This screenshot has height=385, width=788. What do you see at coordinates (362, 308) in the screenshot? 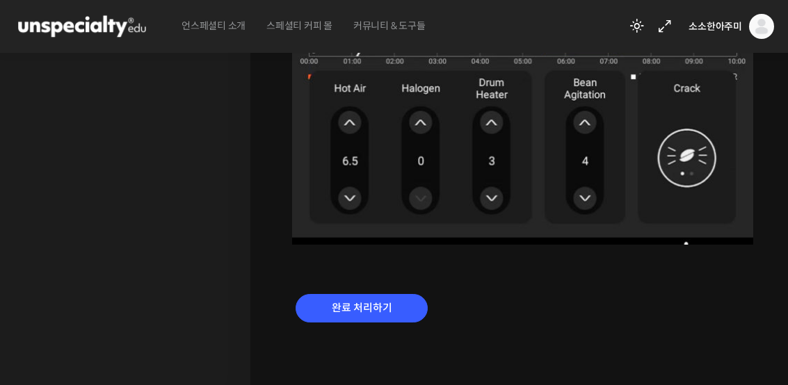
I see `input: 완료 처리하기` at bounding box center [362, 308].